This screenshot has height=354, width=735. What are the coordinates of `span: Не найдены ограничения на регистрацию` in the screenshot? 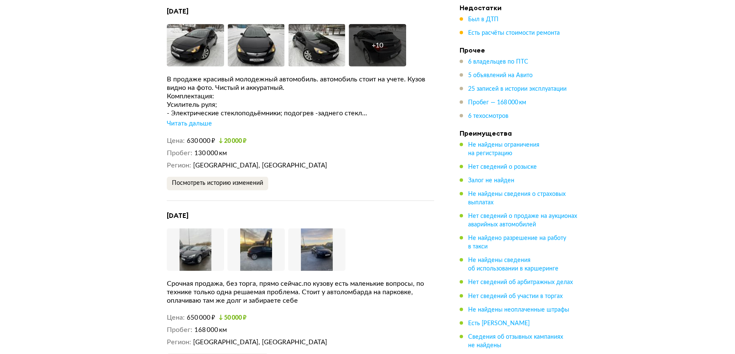 It's located at (504, 149).